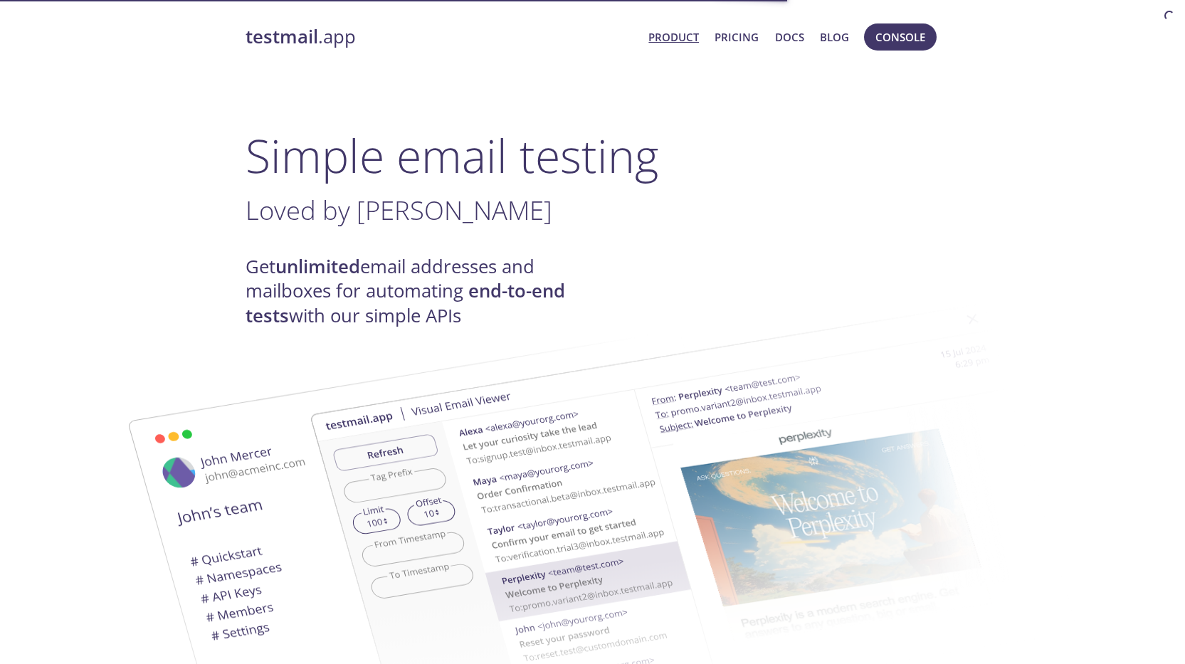 The width and height of the screenshot is (1185, 664). I want to click on strong: testmail, so click(282, 36).